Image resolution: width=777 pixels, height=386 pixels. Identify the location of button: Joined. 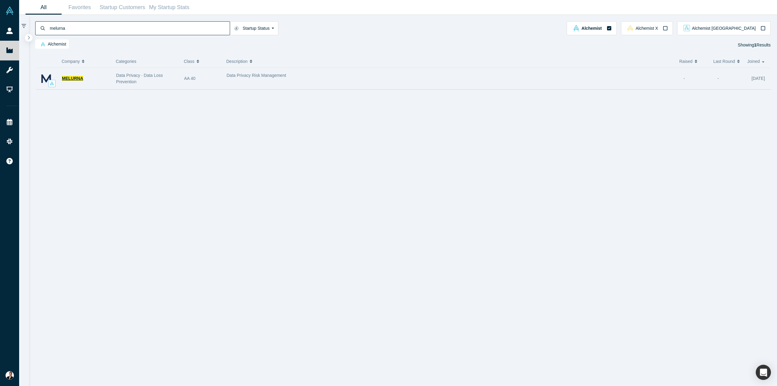
(757, 61).